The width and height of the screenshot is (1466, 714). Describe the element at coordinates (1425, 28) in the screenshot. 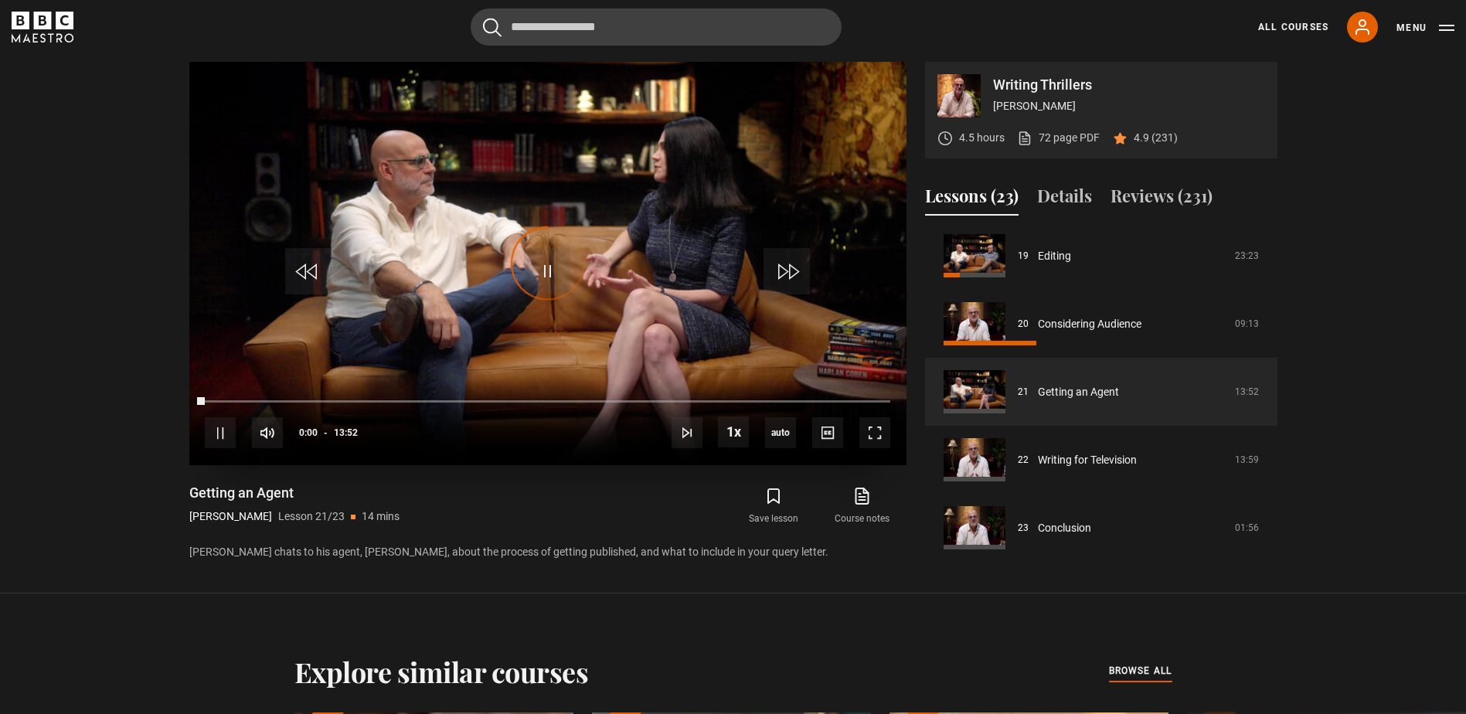

I see `button: Toggle navigation` at that location.